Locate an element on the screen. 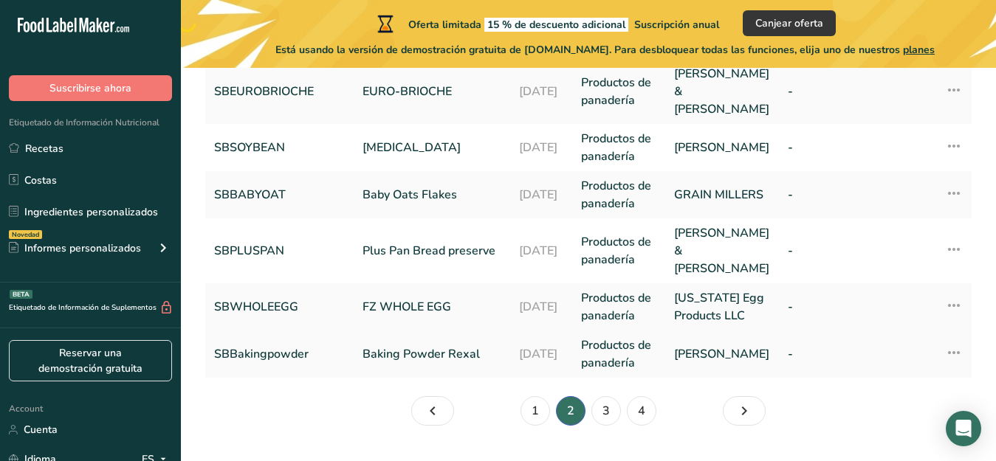 This screenshot has height=461, width=996. button: Canjear oferta is located at coordinates (789, 23).